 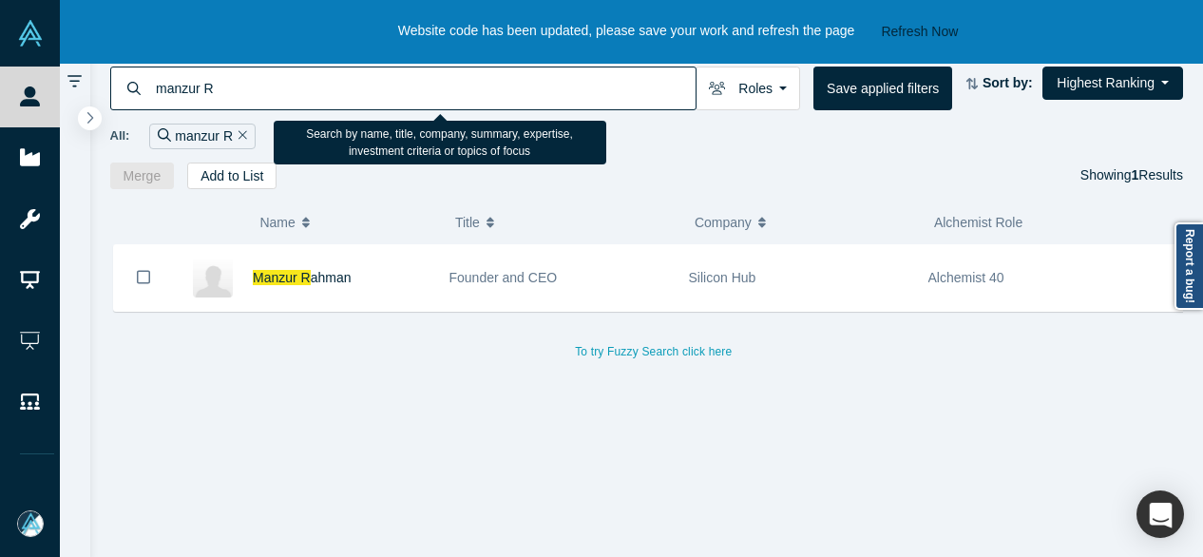 What do you see at coordinates (653, 351) in the screenshot?
I see `button: To try Fuzzy Search click here` at bounding box center [653, 351].